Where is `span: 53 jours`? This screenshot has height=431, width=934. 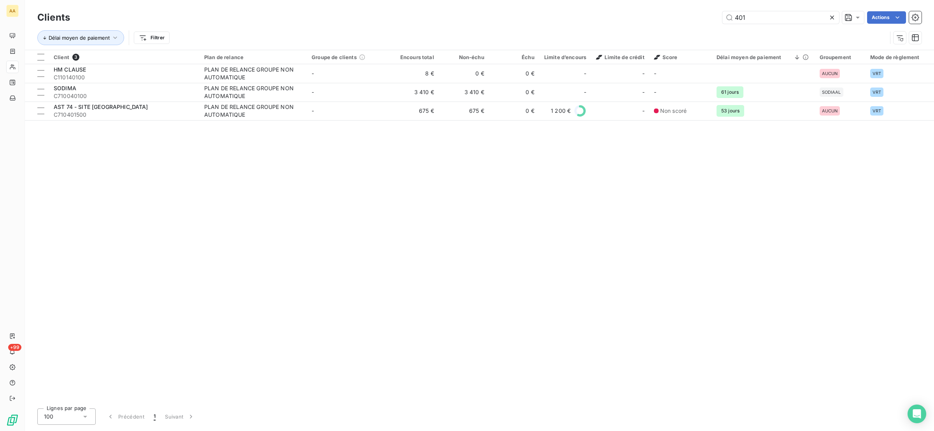 span: 53 jours is located at coordinates (730, 111).